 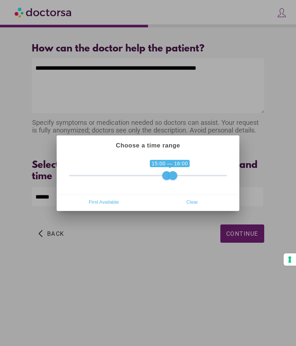 I want to click on span: First Available, so click(x=104, y=202).